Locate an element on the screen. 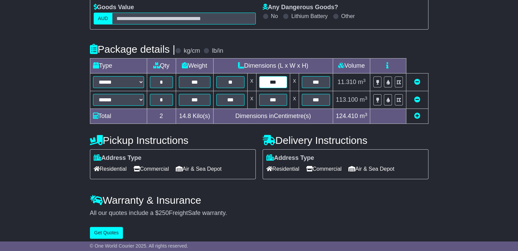 The width and height of the screenshot is (518, 251). td: Type is located at coordinates (118, 66).